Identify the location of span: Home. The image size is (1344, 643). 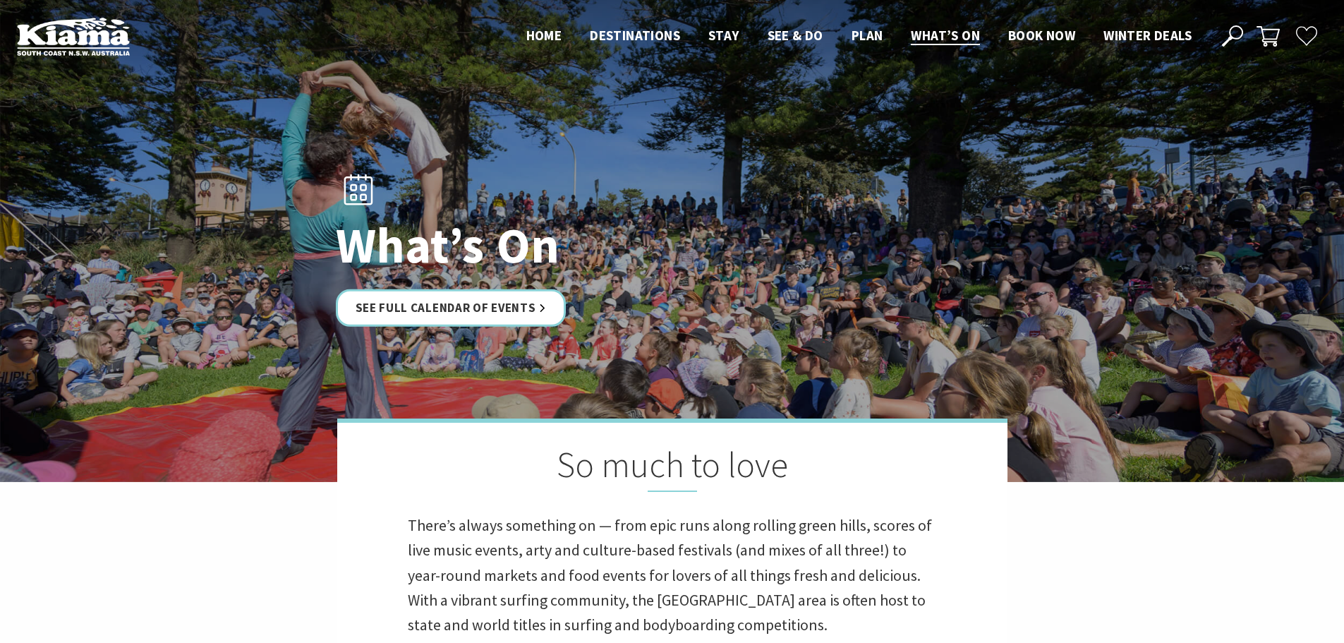
(544, 35).